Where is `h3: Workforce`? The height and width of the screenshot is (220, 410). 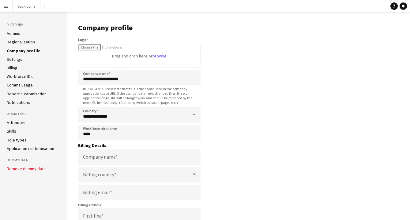
h3: Workforce is located at coordinates (34, 114).